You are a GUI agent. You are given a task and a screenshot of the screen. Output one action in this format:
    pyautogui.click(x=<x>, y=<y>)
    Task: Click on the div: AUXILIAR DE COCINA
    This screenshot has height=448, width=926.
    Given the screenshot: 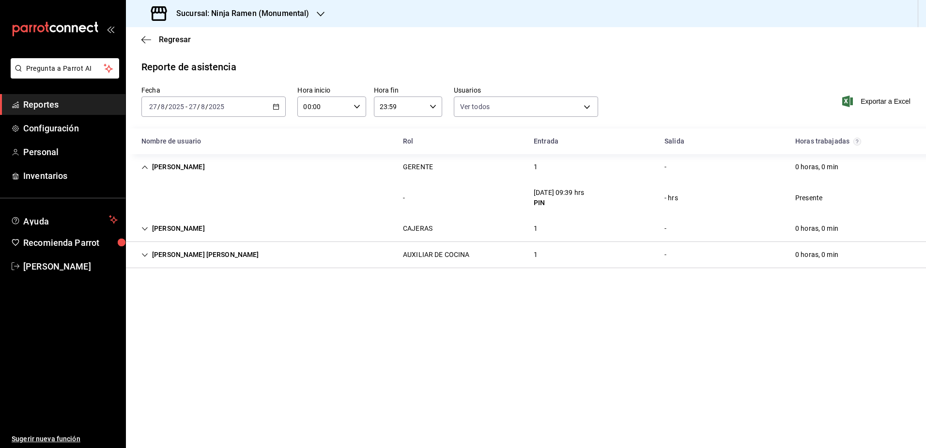 What is the action you would take?
    pyautogui.click(x=436, y=254)
    